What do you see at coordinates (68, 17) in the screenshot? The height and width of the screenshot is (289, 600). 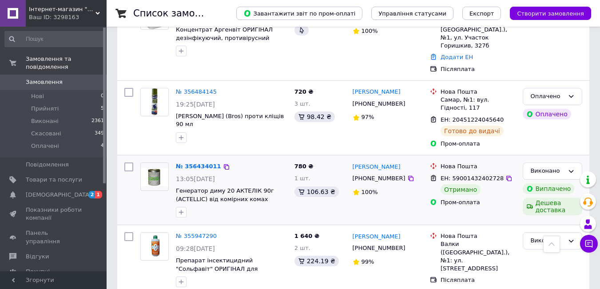 I see `div: Ваш ID: 3298163` at bounding box center [68, 17].